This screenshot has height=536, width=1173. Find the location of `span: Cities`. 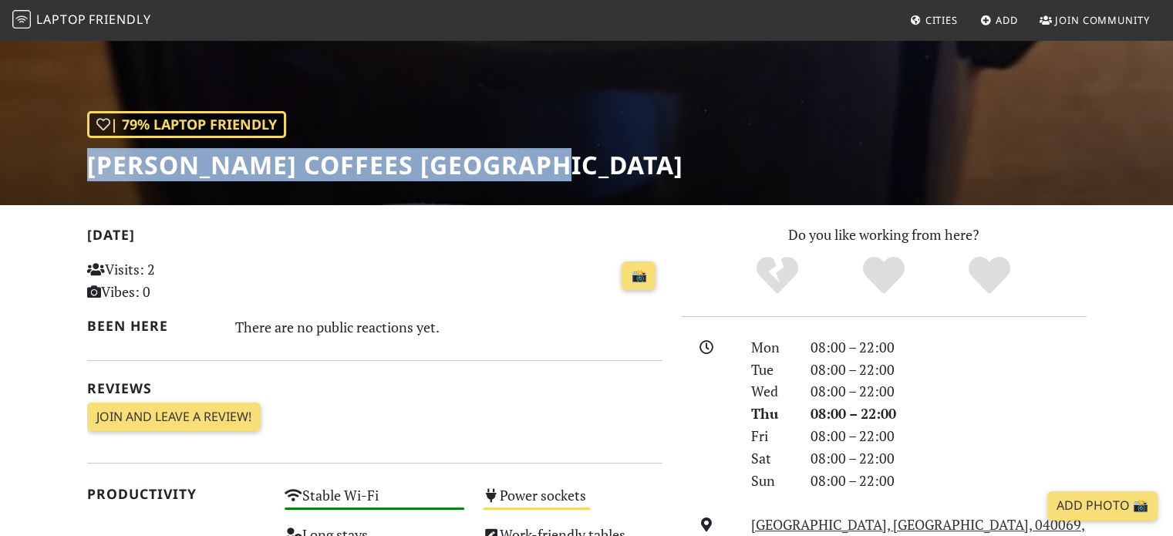

span: Cities is located at coordinates (941, 20).